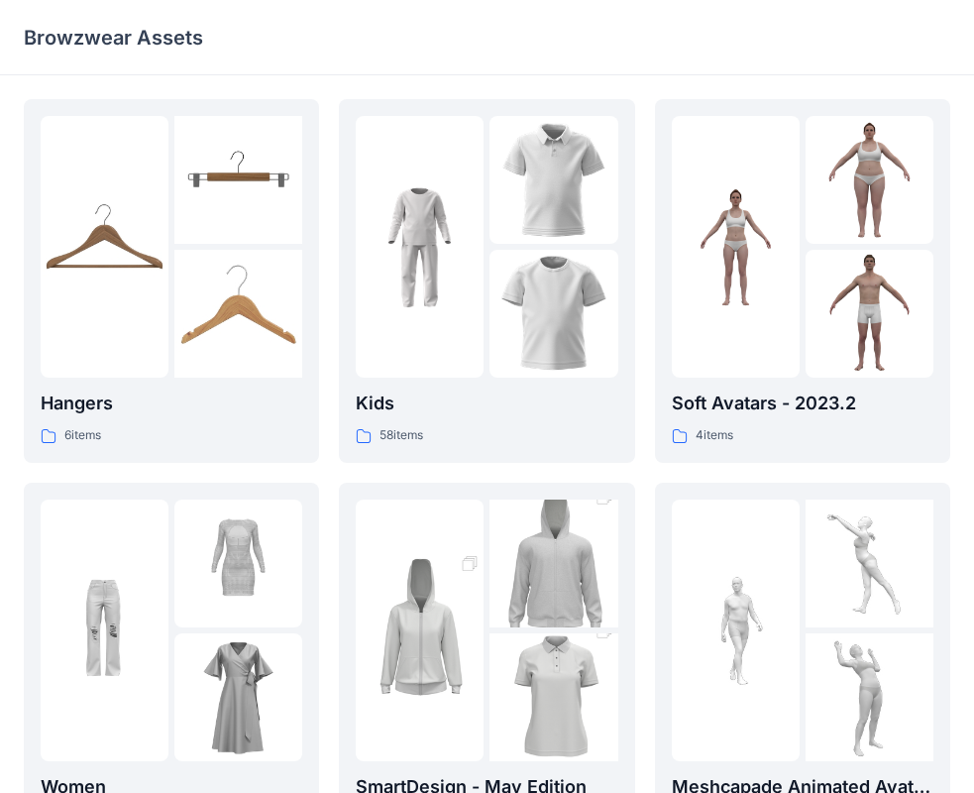 This screenshot has height=793, width=974. What do you see at coordinates (82, 435) in the screenshot?
I see `p: 6 items` at bounding box center [82, 435].